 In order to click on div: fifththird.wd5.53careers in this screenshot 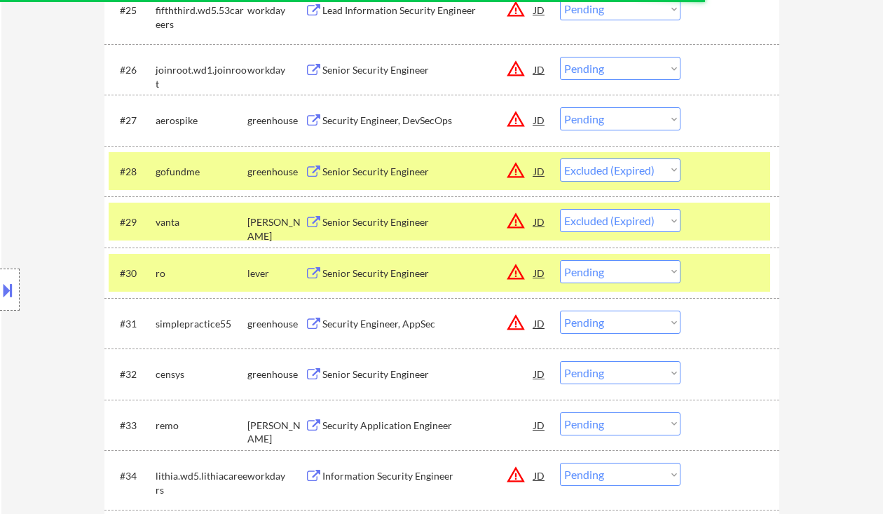, I will do `click(201, 17)`.